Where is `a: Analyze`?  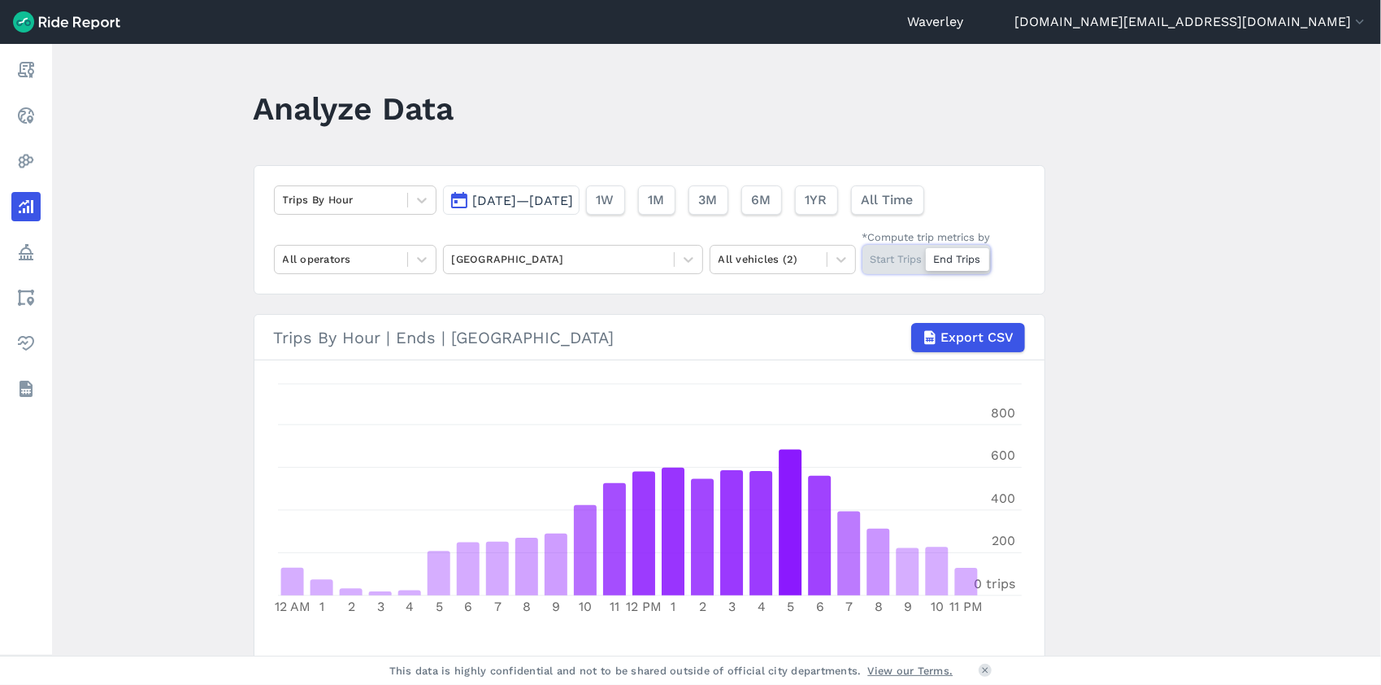 a: Analyze is located at coordinates (26, 207).